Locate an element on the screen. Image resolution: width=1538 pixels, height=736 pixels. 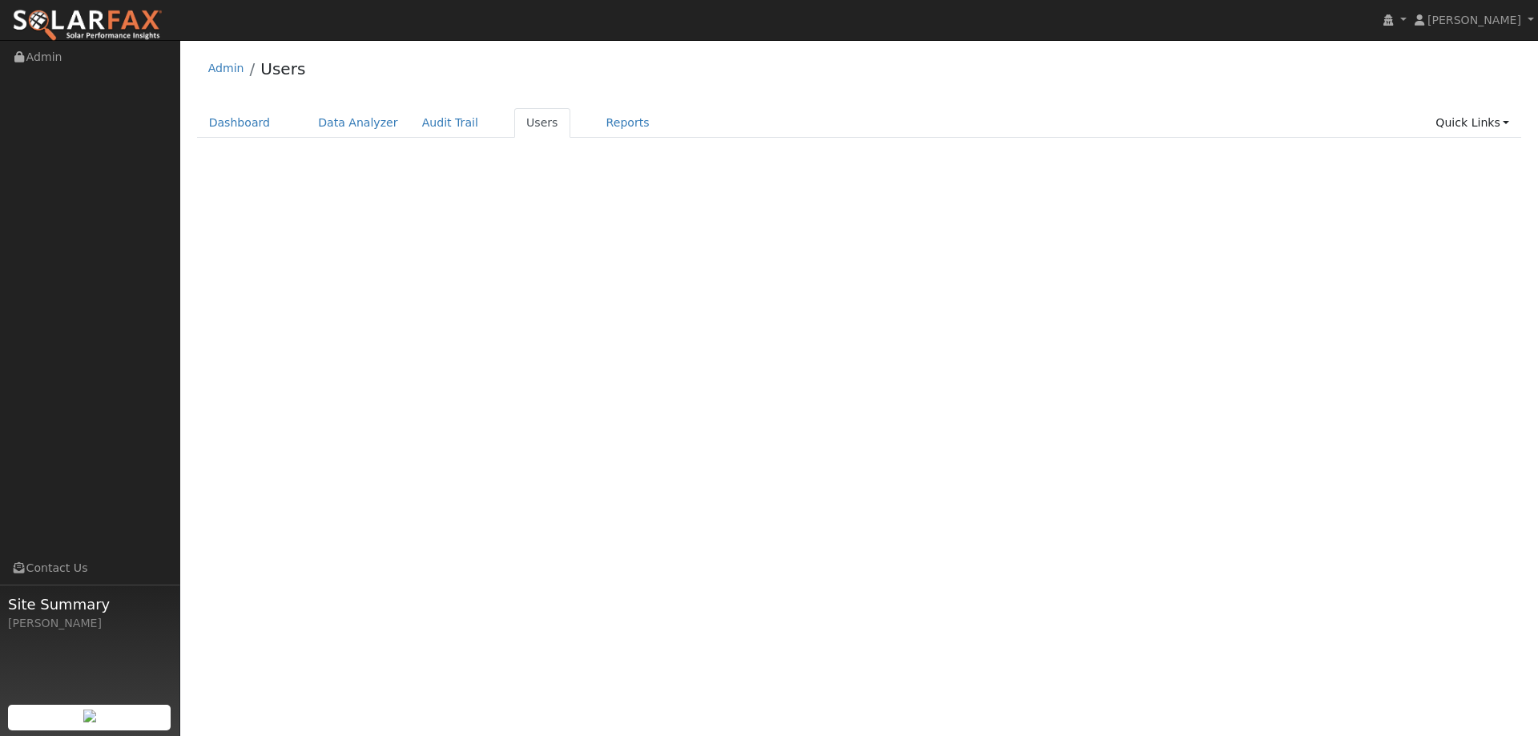
img: retrieve is located at coordinates (90, 716).